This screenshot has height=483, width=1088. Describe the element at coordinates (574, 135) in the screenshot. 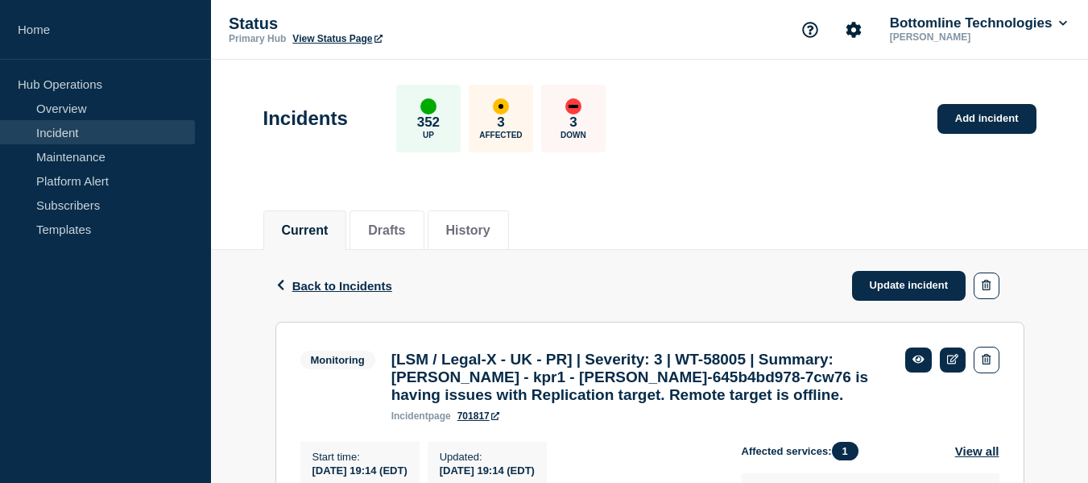

I see `p: Down` at that location.